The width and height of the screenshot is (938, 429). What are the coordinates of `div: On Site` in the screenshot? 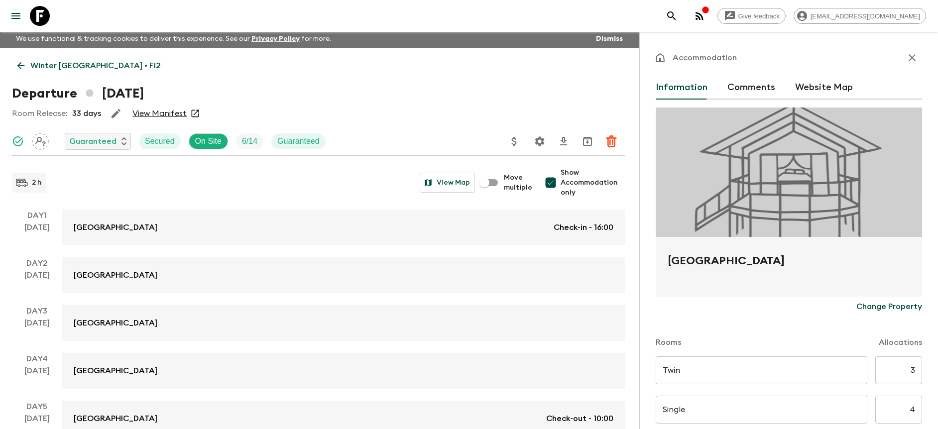 It's located at (208, 141).